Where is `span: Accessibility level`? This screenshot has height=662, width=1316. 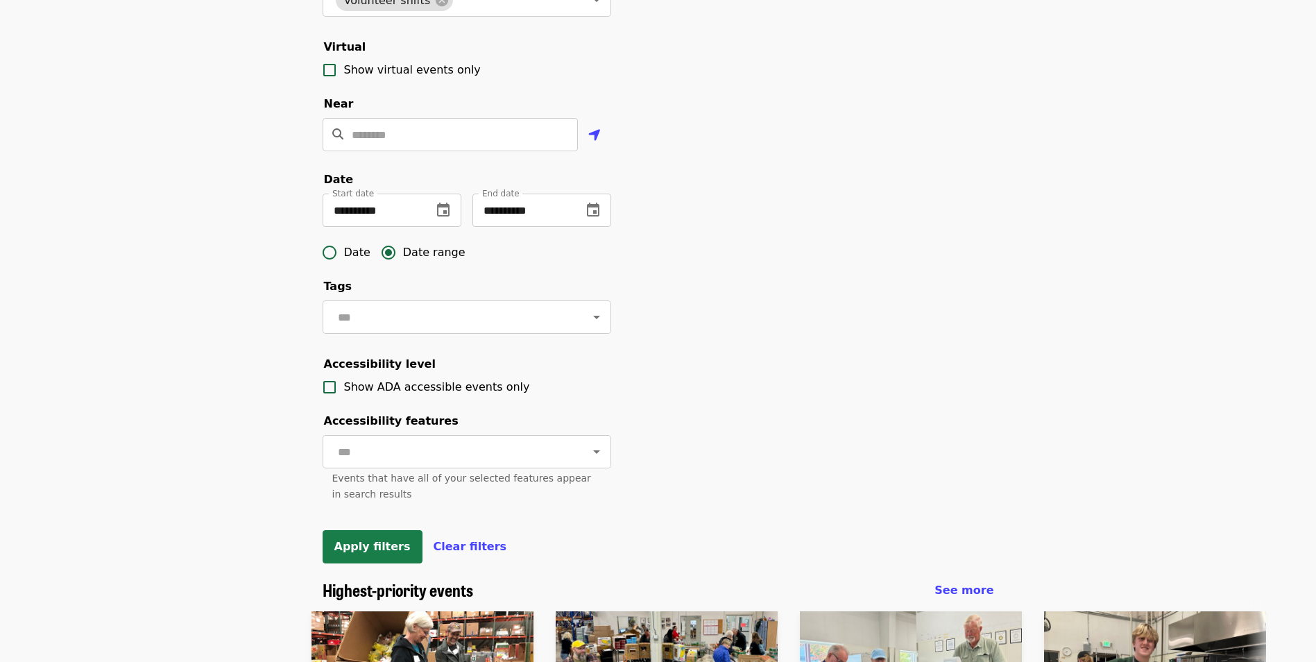
span: Accessibility level is located at coordinates (379, 363).